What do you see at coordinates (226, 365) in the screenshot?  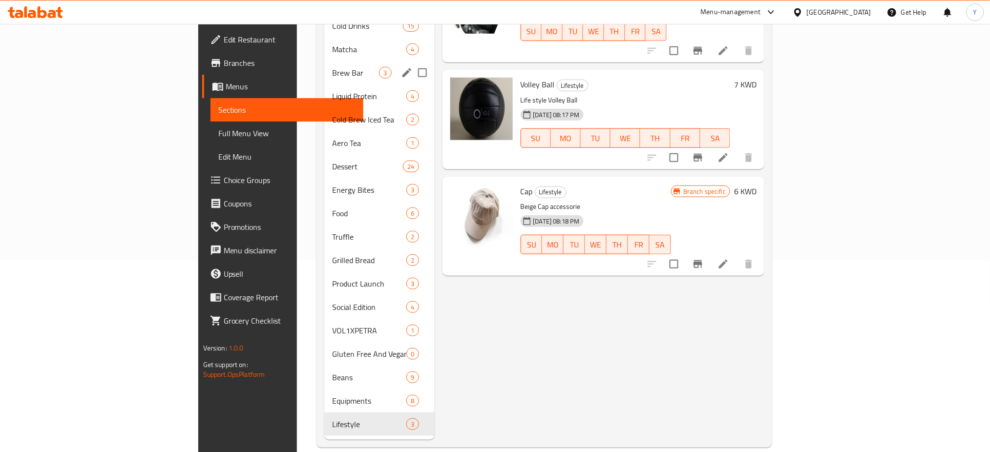 I see `span: Get support on:` at bounding box center [226, 365].